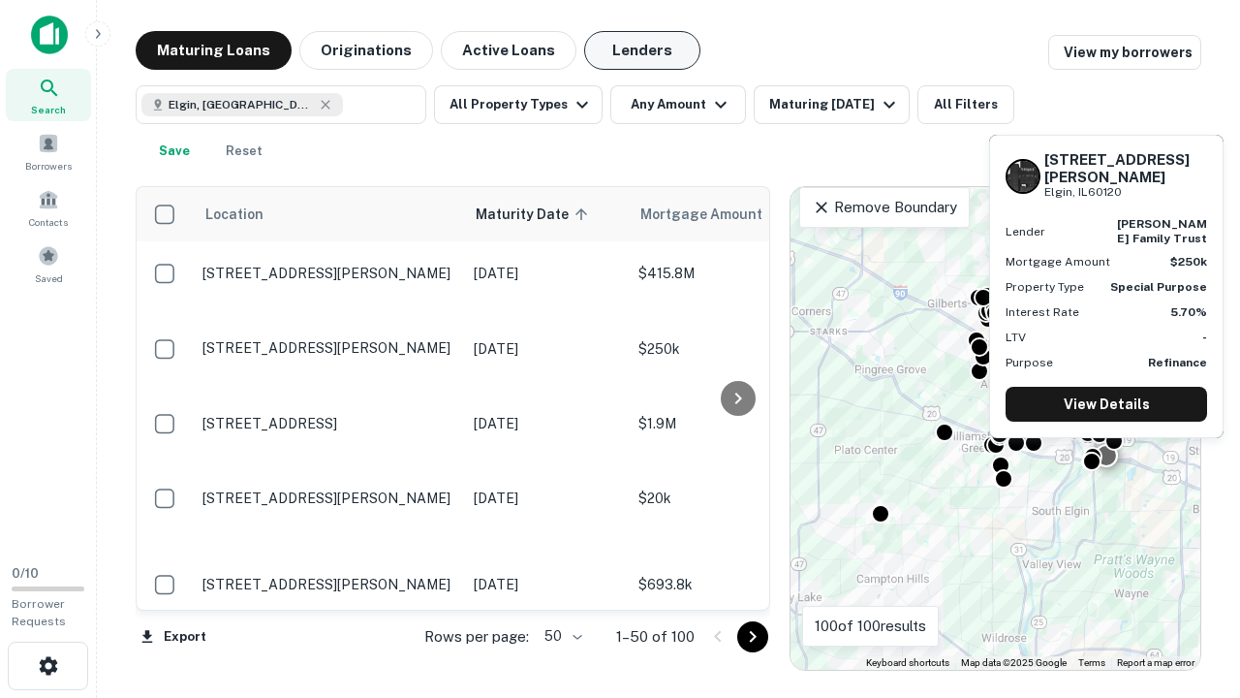 The height and width of the screenshot is (698, 1240). I want to click on strong: Refinance, so click(1177, 362).